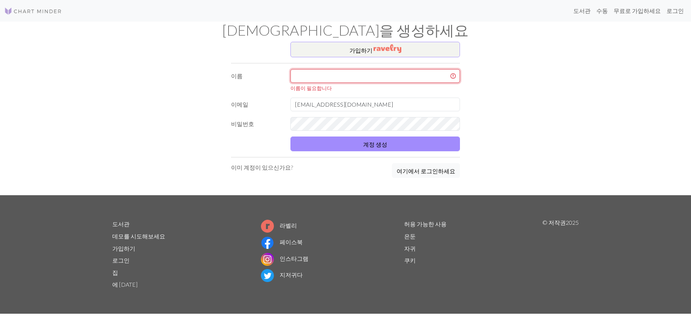 This screenshot has width=691, height=331. What do you see at coordinates (375, 144) in the screenshot?
I see `font: 계정 생성` at bounding box center [375, 144].